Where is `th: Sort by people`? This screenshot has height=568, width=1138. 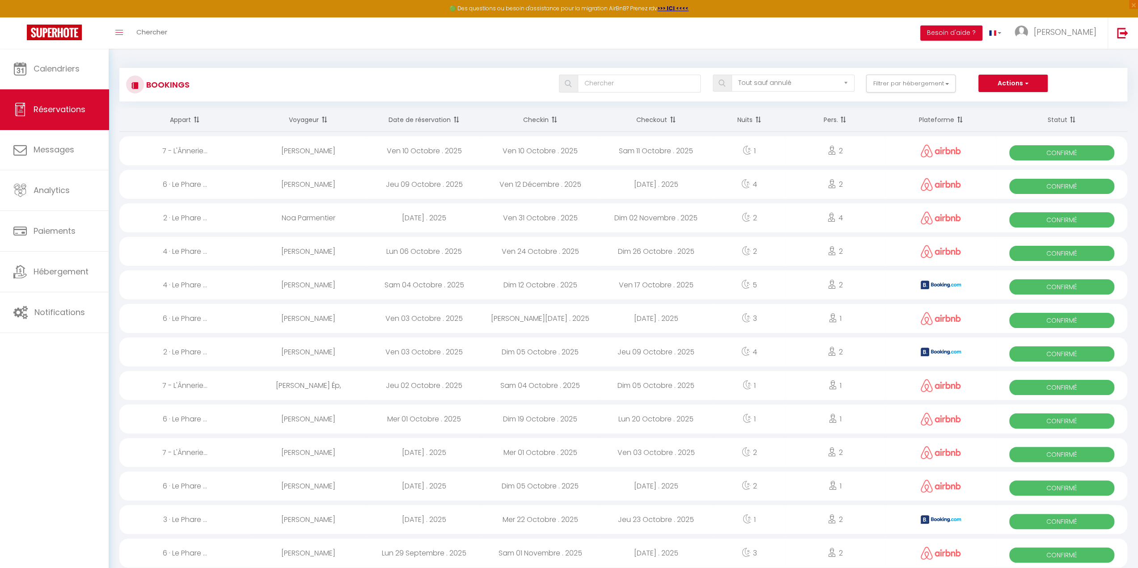 th: Sort by people is located at coordinates (835, 120).